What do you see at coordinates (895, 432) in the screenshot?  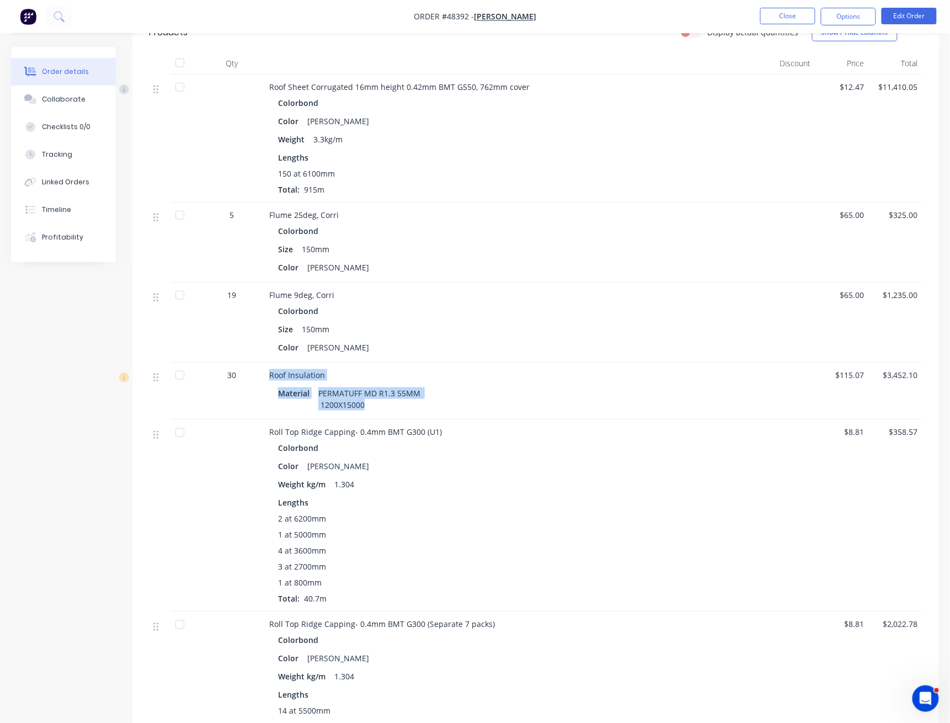 I see `span: $358.57` at bounding box center [895, 432].